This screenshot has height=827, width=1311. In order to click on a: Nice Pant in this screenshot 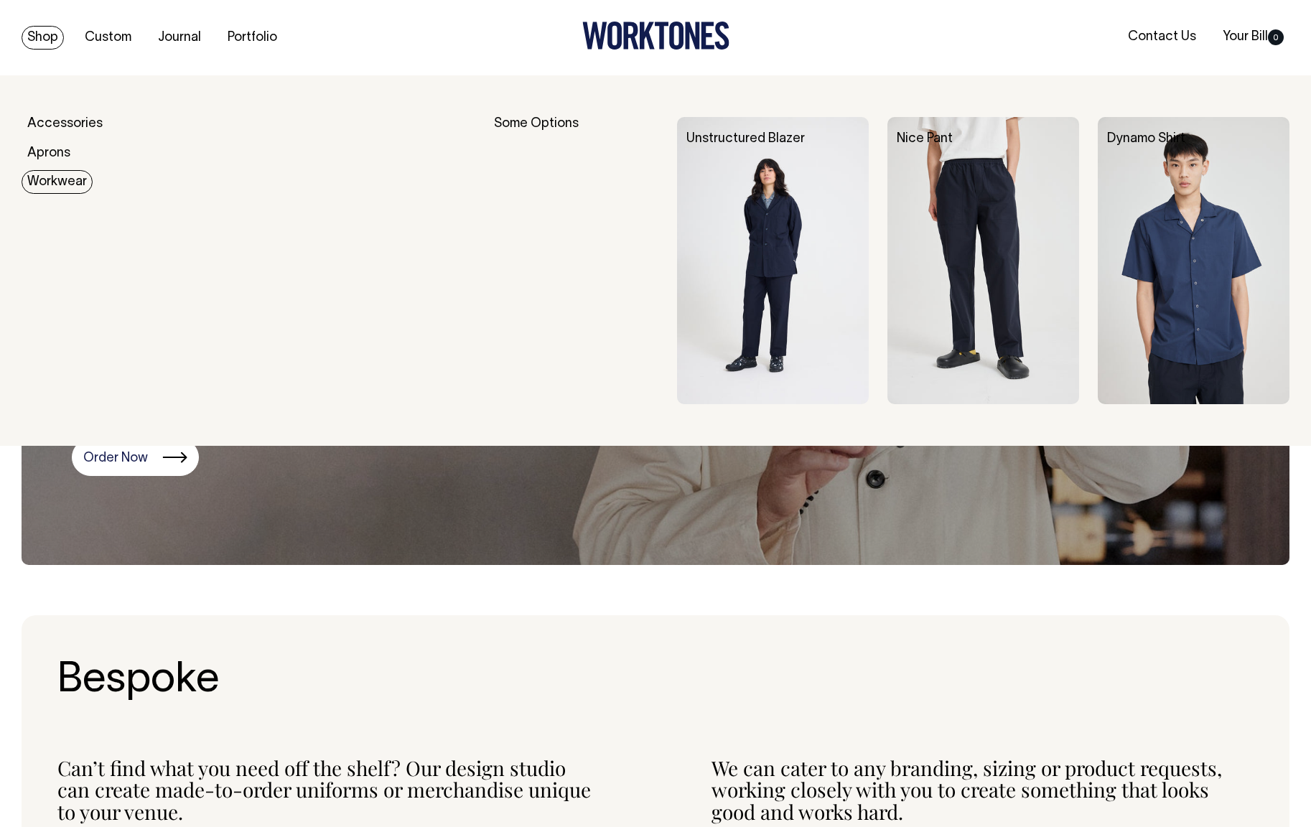, I will do `click(925, 139)`.